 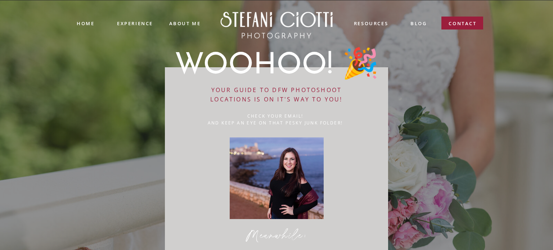 What do you see at coordinates (371, 24) in the screenshot?
I see `nav: resources` at bounding box center [371, 24].